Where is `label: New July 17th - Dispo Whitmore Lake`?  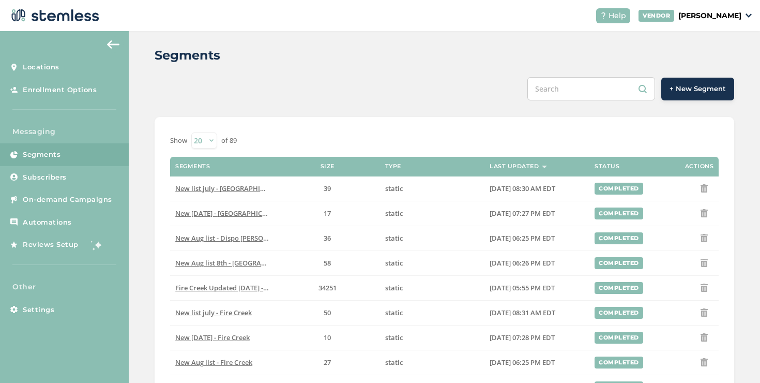 label: New July 17th - Dispo Whitmore Lake is located at coordinates (222, 213).